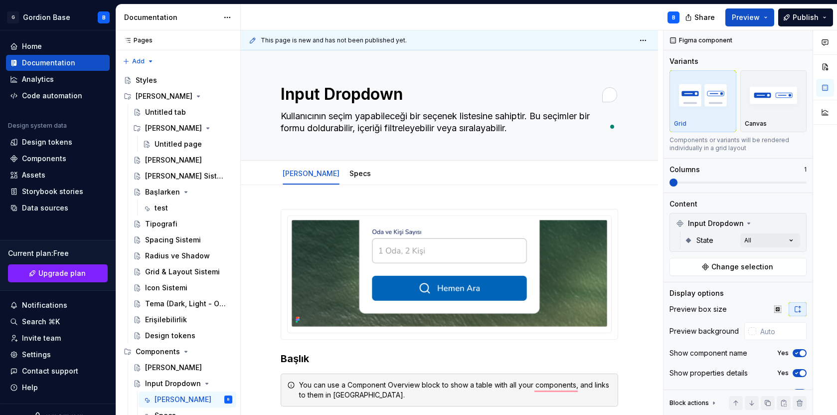 The height and width of the screenshot is (415, 837). I want to click on span: Add, so click(138, 61).